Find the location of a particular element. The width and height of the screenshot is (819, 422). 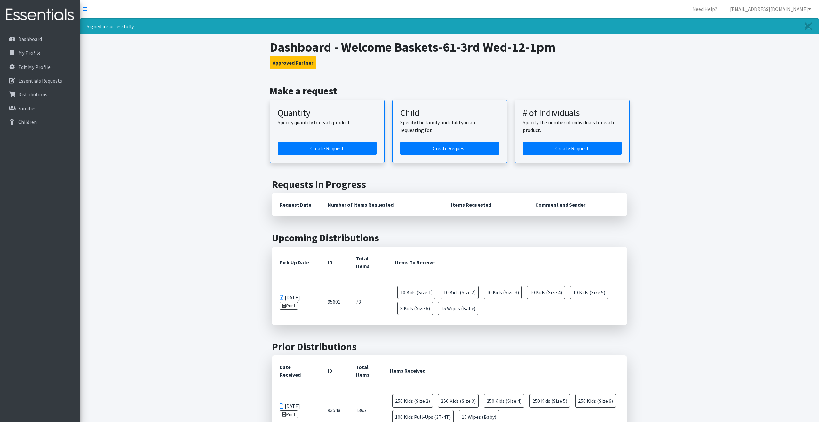

p: Families is located at coordinates (27, 108).